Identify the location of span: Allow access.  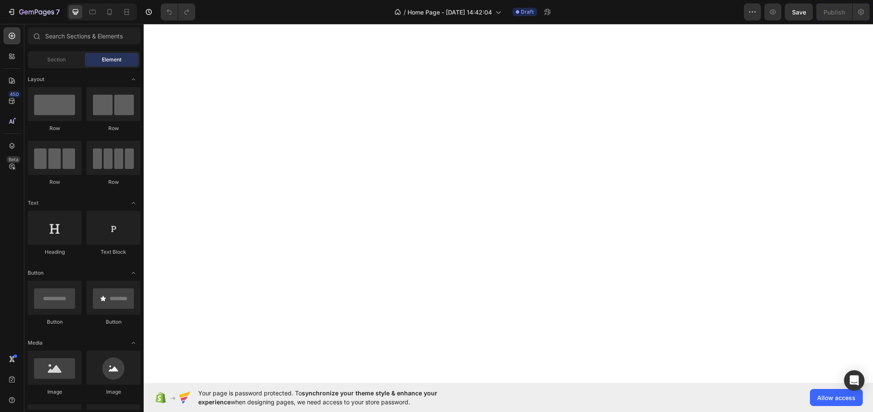
(836, 397).